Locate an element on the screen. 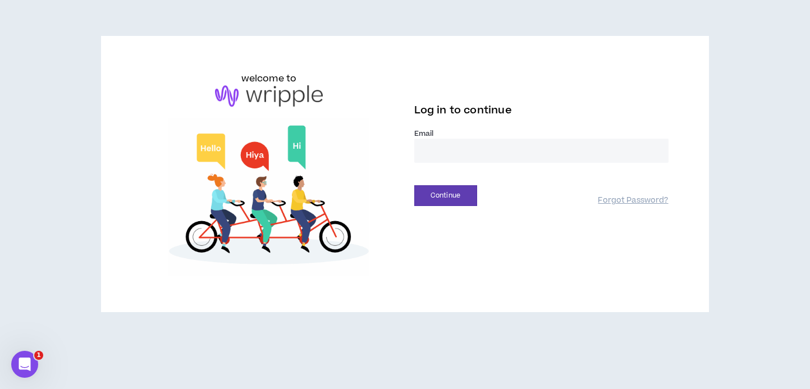 This screenshot has height=389, width=810. span: Log in to continue is located at coordinates (463, 110).